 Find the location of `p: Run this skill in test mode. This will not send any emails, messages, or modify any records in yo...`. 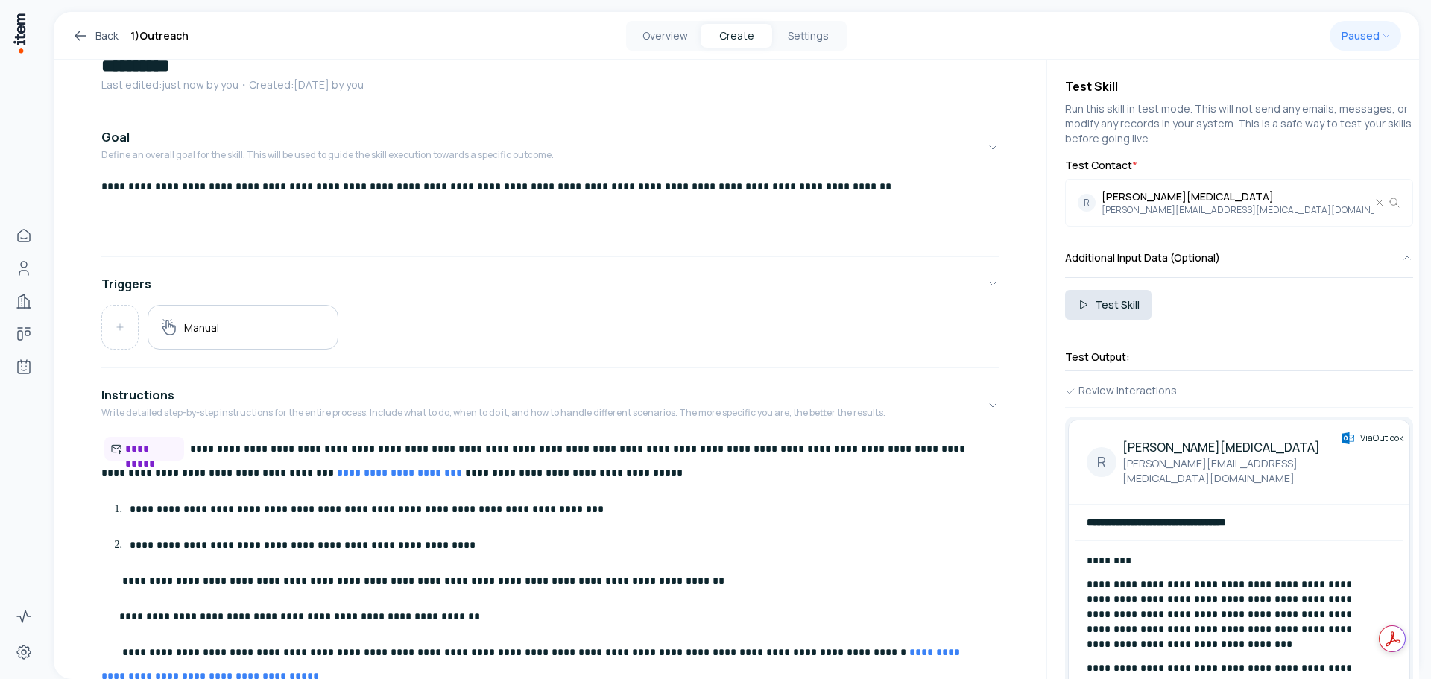

p: Run this skill in test mode. This will not send any emails, messages, or modify any records in yo... is located at coordinates (1239, 124).